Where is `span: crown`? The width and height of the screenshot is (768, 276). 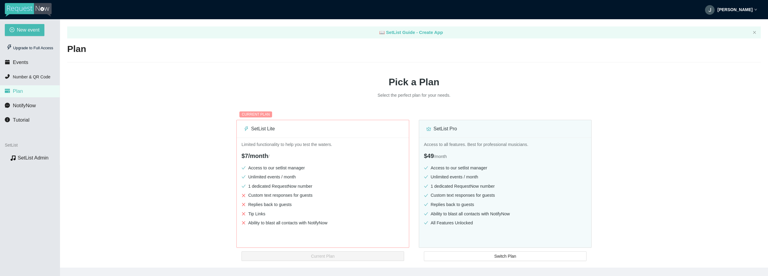 span: crown is located at coordinates (429, 129).